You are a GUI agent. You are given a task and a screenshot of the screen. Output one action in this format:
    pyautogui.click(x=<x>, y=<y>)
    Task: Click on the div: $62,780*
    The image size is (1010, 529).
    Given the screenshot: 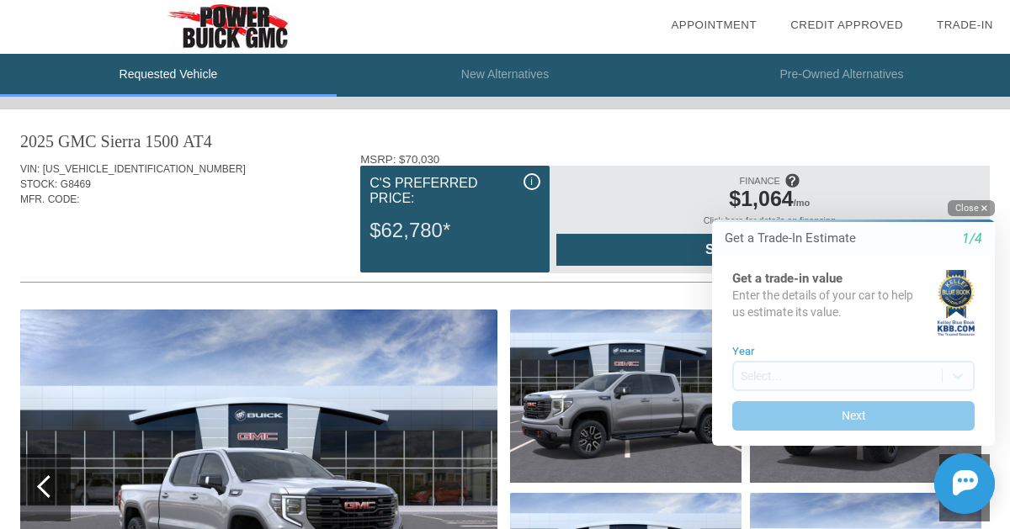 What is the action you would take?
    pyautogui.click(x=454, y=231)
    